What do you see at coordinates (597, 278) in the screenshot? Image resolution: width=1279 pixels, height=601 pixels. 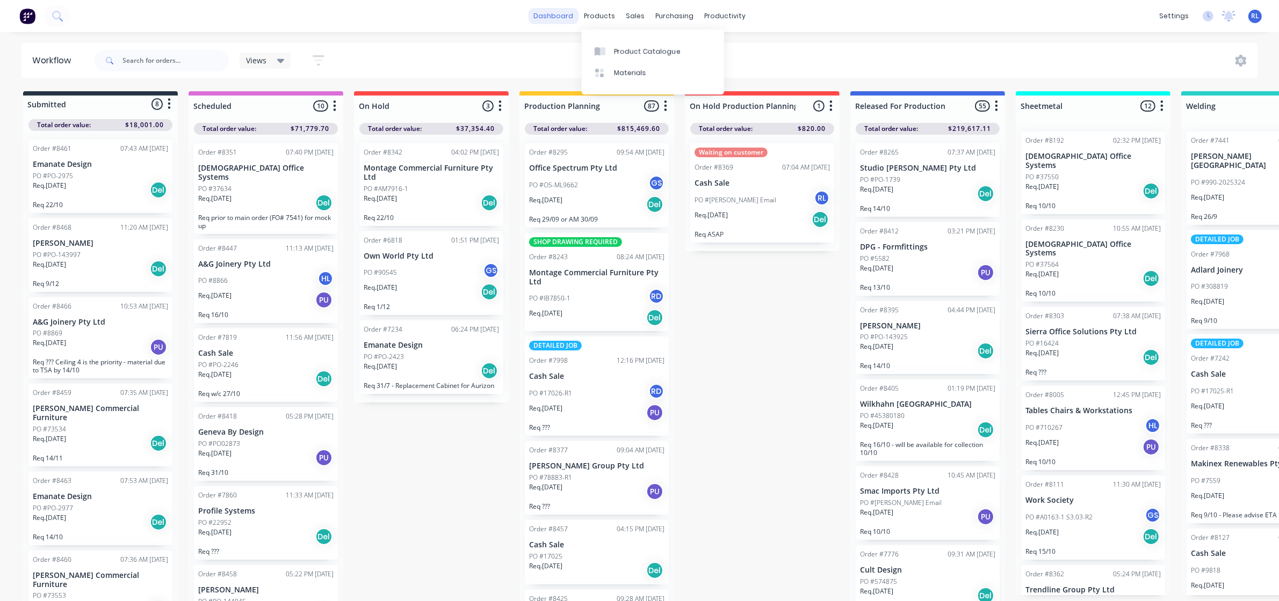 I see `p: Montage Commercial Furniture Pty Ltd` at bounding box center [597, 278].